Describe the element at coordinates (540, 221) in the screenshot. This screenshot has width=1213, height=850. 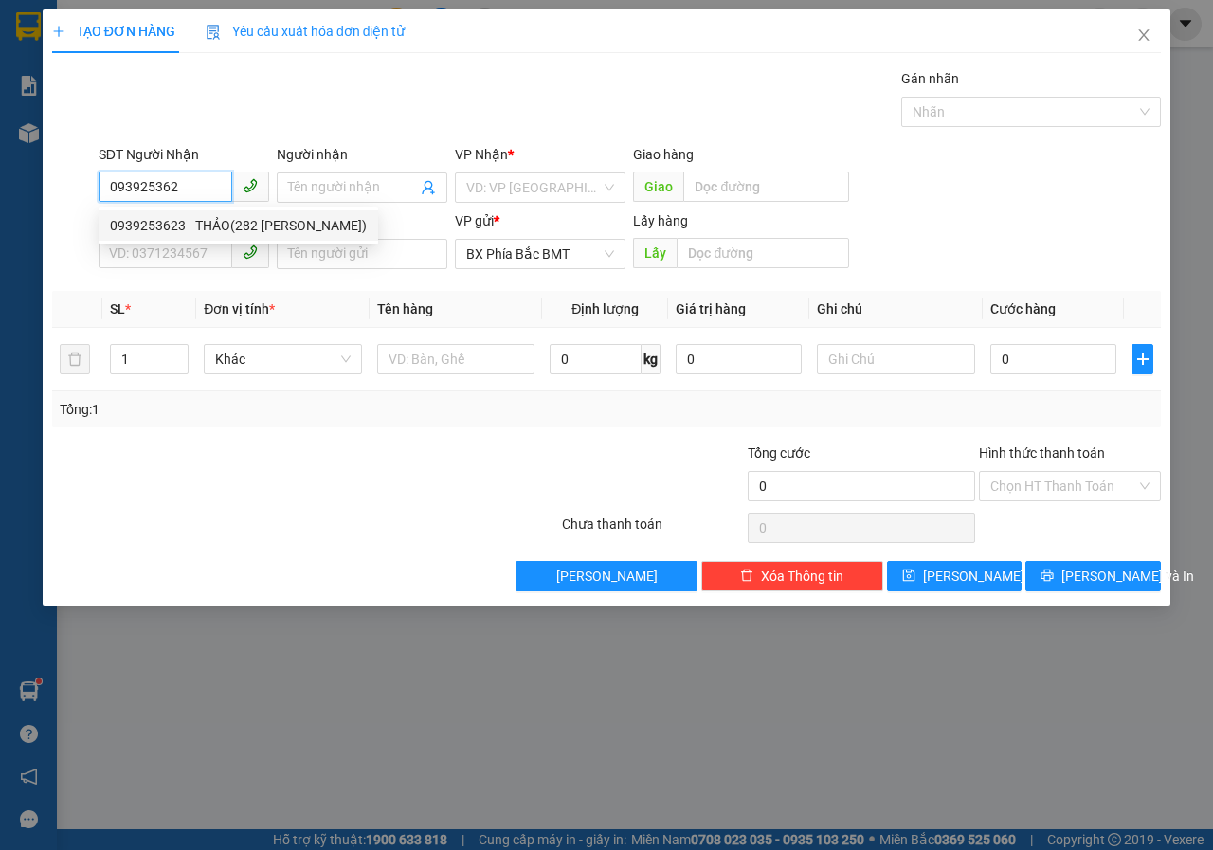
I see `div: VP gửi` at that location.